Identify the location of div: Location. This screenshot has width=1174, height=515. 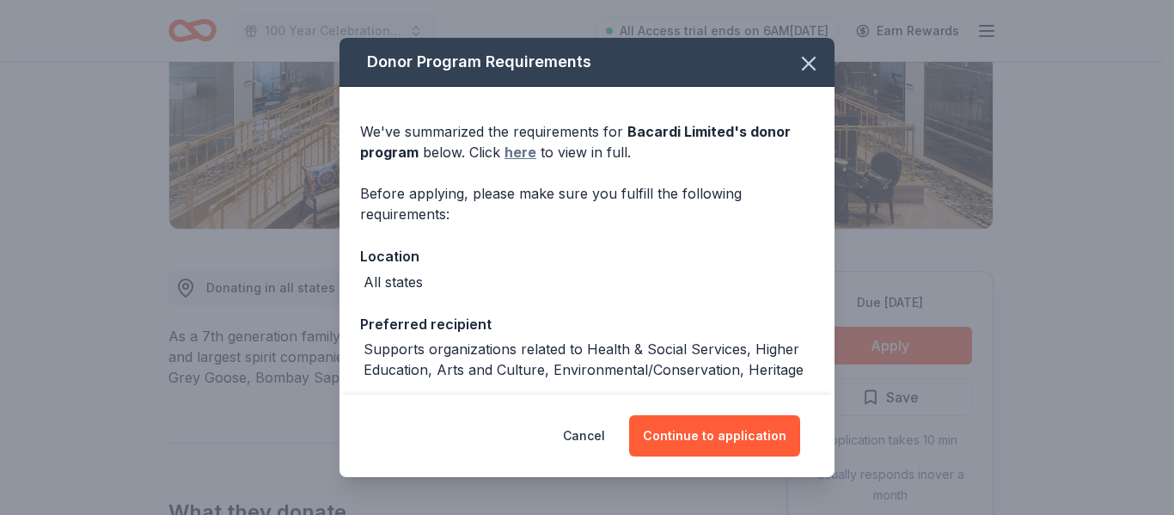
(587, 256).